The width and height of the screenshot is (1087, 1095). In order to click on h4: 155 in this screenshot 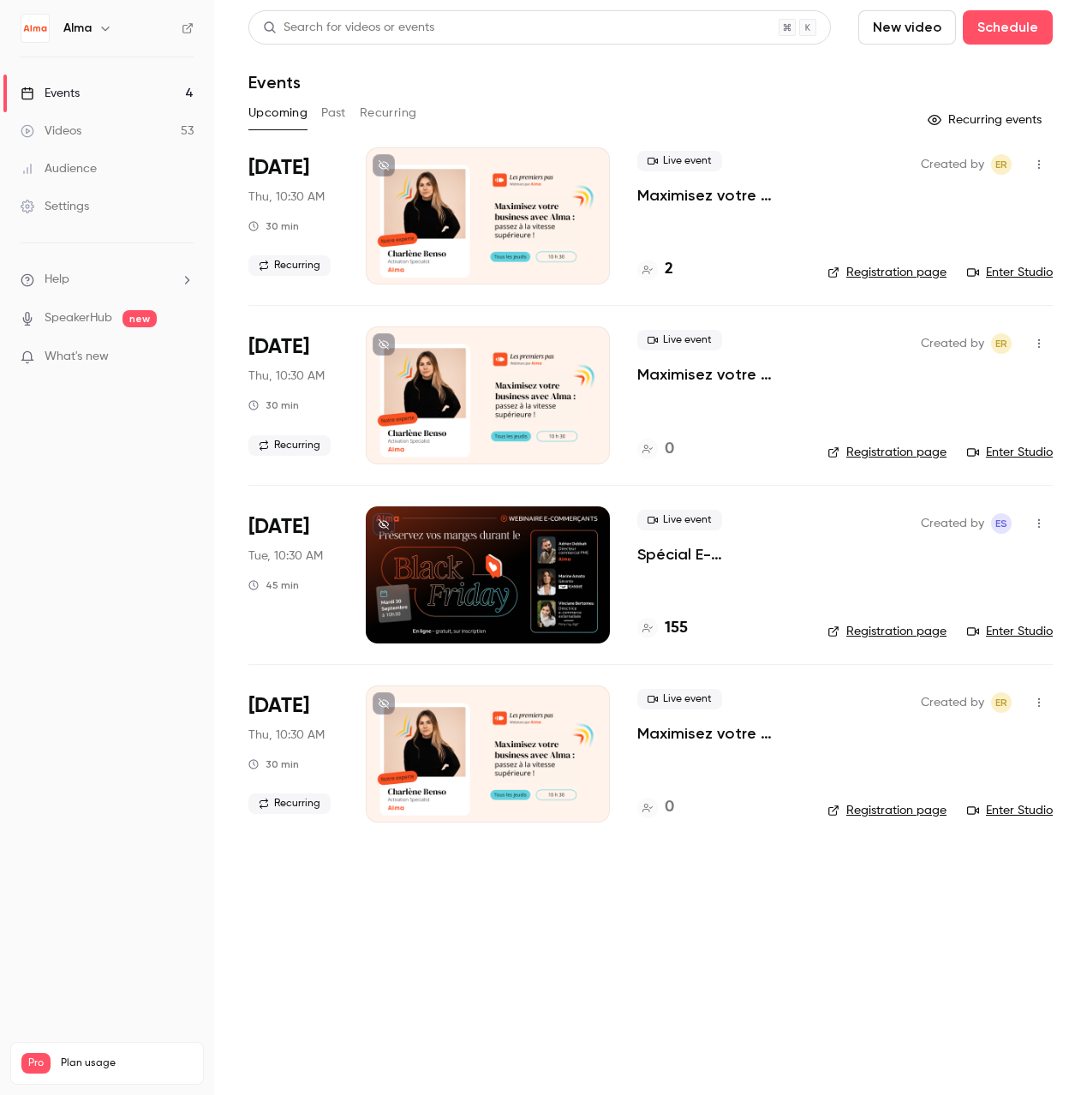, I will do `click(676, 628)`.